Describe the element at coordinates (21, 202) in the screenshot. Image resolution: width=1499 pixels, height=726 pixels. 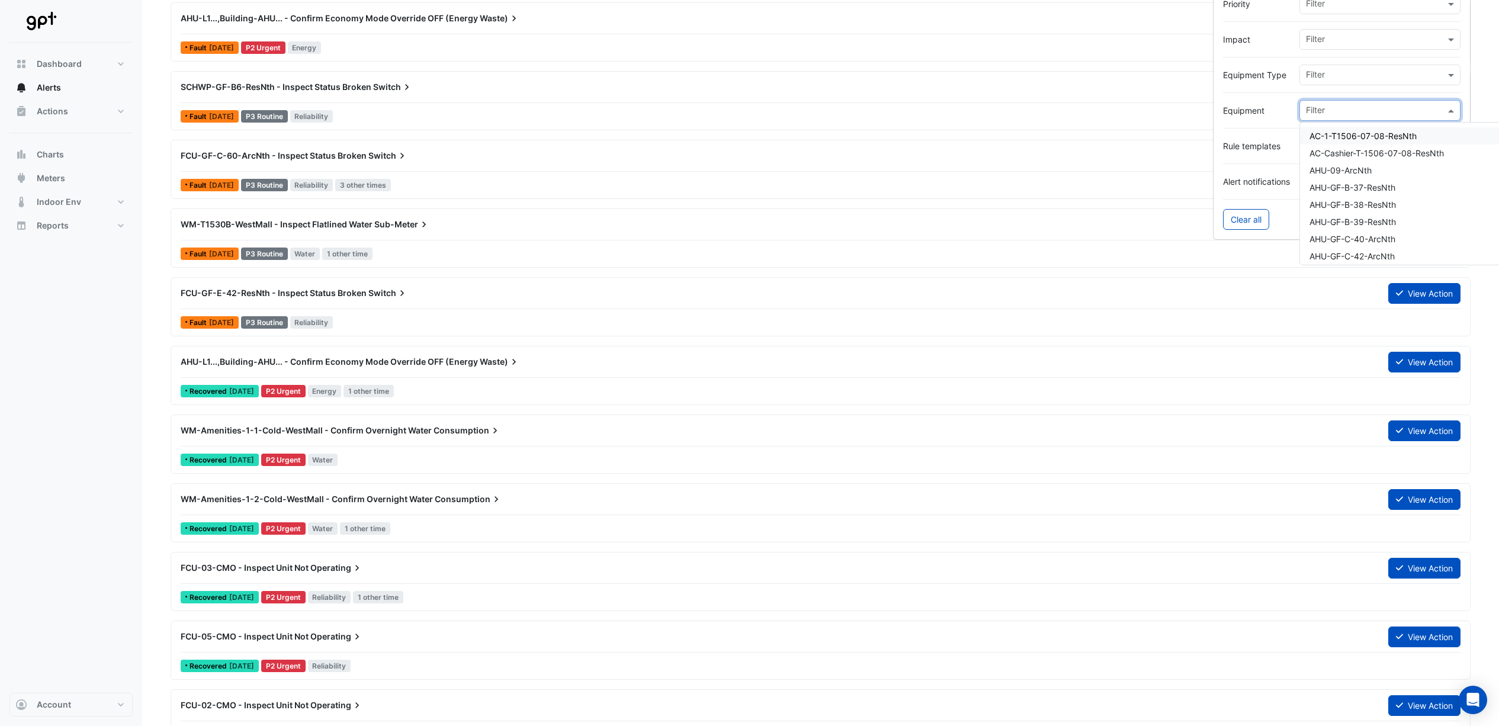
I see `app-icon: Indoor Env` at that location.